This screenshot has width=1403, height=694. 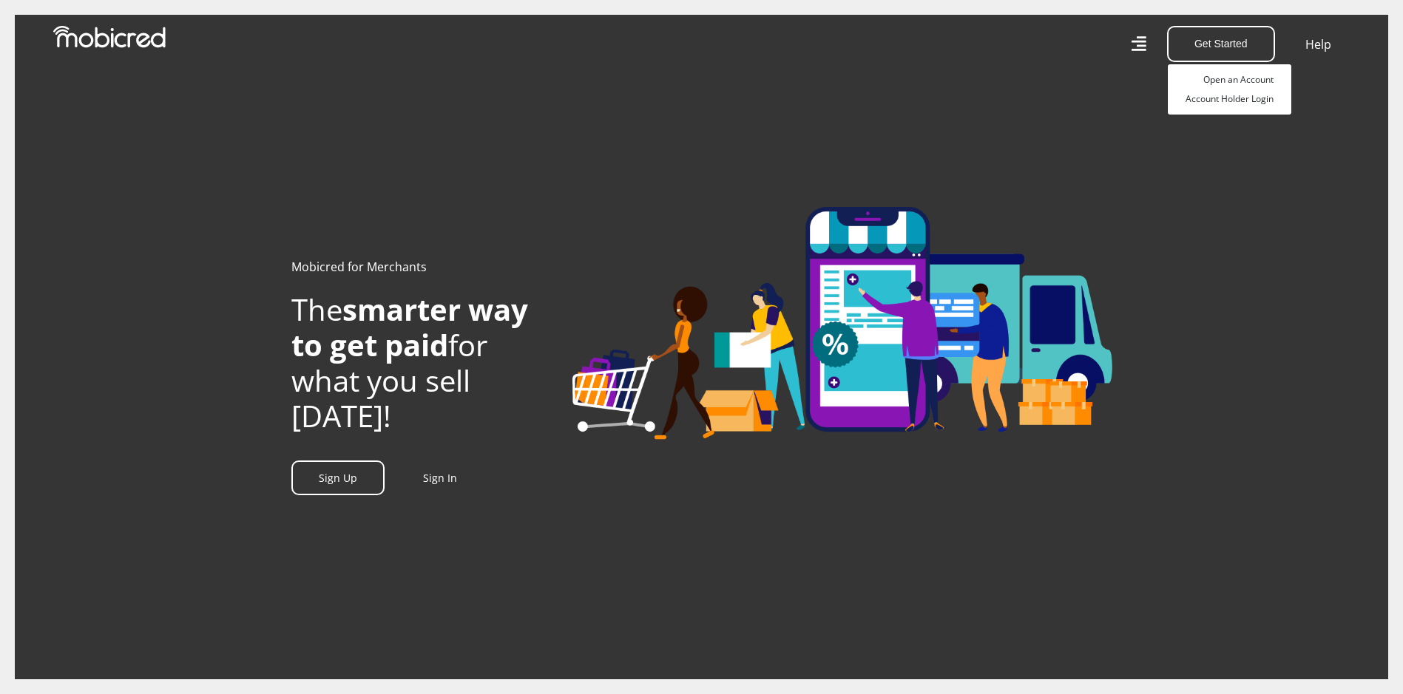 I want to click on a: Sign Up, so click(x=338, y=478).